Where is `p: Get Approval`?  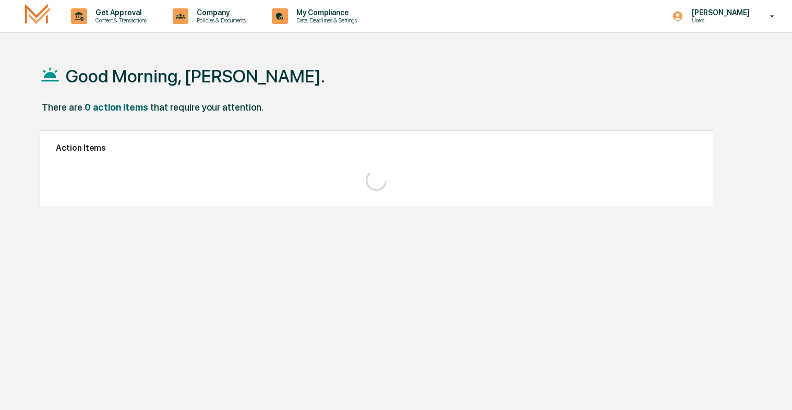 p: Get Approval is located at coordinates (119, 13).